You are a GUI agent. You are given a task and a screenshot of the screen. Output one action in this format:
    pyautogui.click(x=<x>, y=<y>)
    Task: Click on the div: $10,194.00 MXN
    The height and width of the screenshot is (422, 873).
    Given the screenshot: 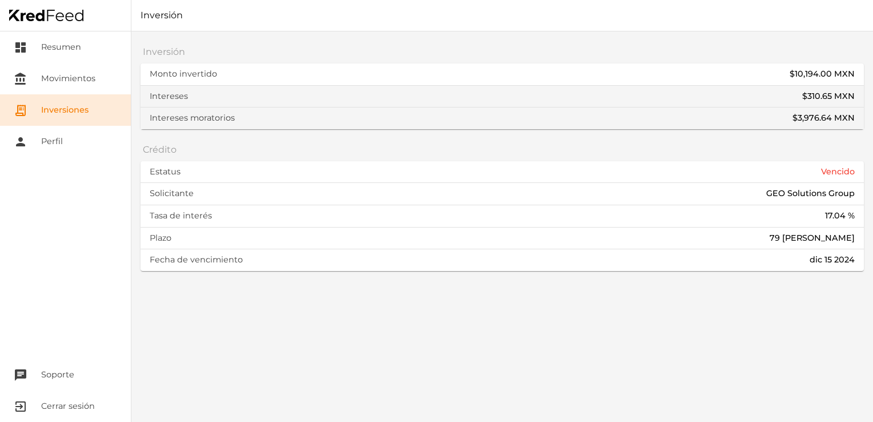 What is the action you would take?
    pyautogui.click(x=823, y=74)
    